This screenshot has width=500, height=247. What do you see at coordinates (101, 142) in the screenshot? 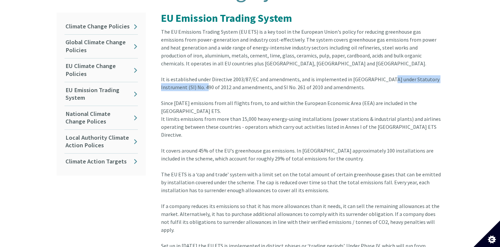
I see `a: Local Authority Climate Action Polices` at bounding box center [101, 142].